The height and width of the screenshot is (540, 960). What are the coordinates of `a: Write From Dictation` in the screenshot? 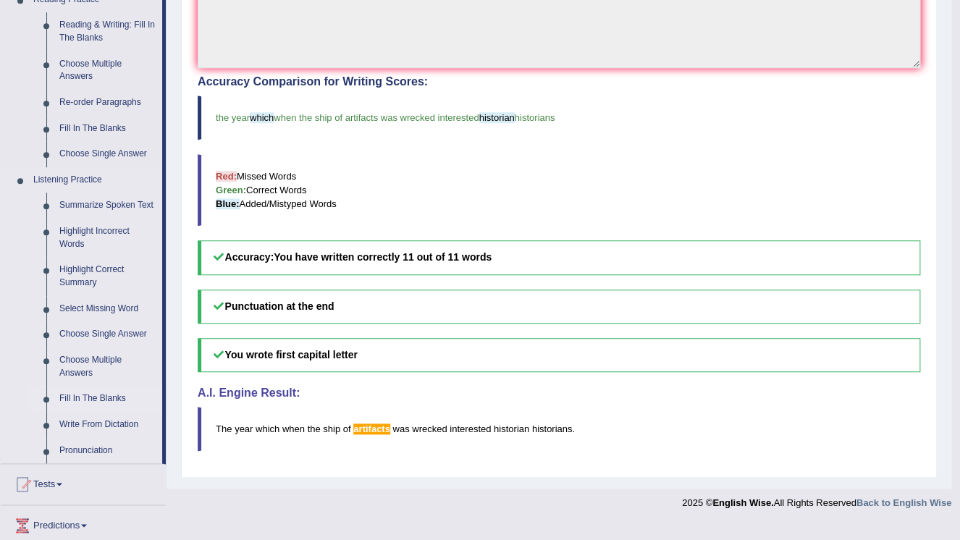 It's located at (107, 425).